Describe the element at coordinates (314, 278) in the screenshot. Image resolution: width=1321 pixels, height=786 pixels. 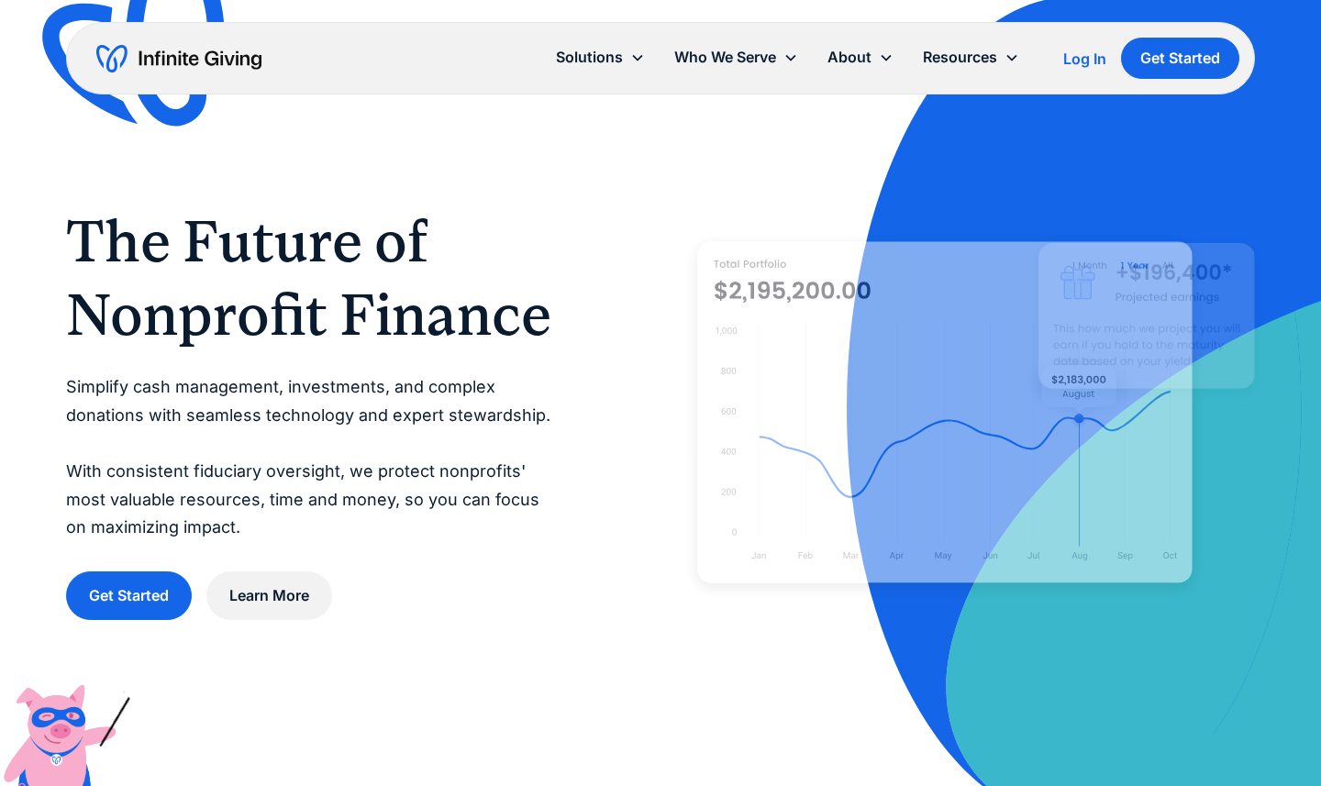
I see `h1: The Future of Nonprofit Finance` at that location.